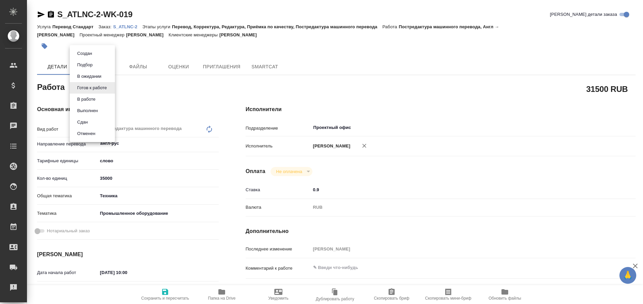 The image size is (643, 304). I want to click on button: Отменен, so click(86, 134).